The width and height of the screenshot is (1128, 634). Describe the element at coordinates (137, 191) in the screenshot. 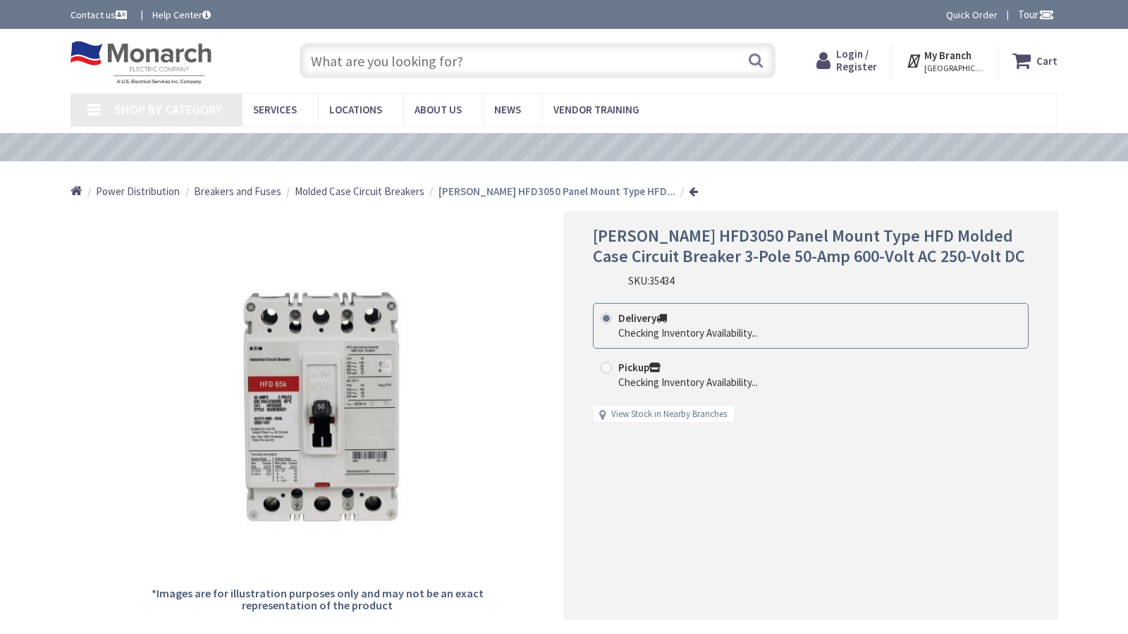

I see `span: Power Distribution` at that location.